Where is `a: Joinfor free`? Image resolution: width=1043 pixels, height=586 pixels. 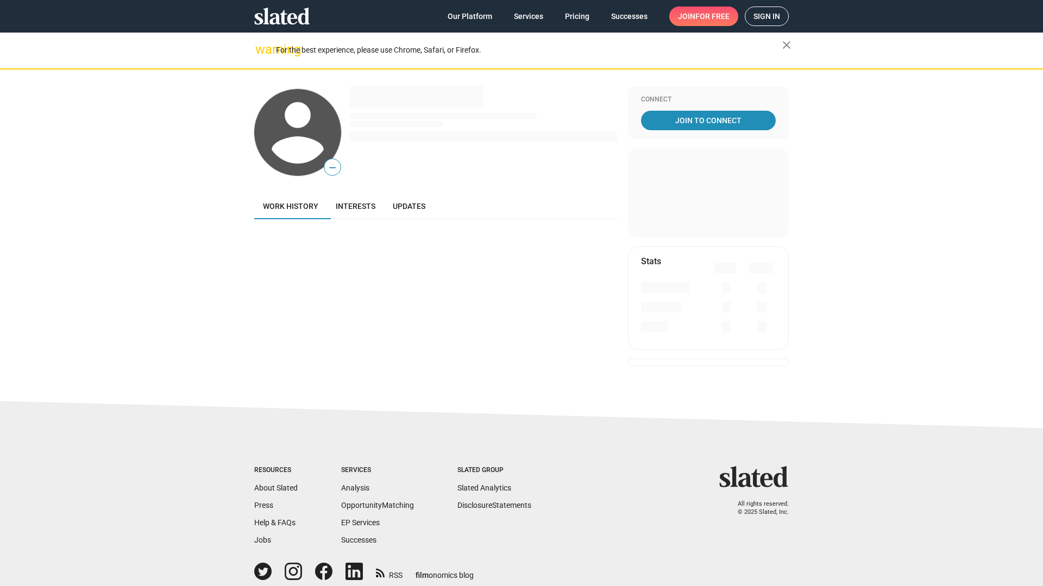 a: Joinfor free is located at coordinates (703, 16).